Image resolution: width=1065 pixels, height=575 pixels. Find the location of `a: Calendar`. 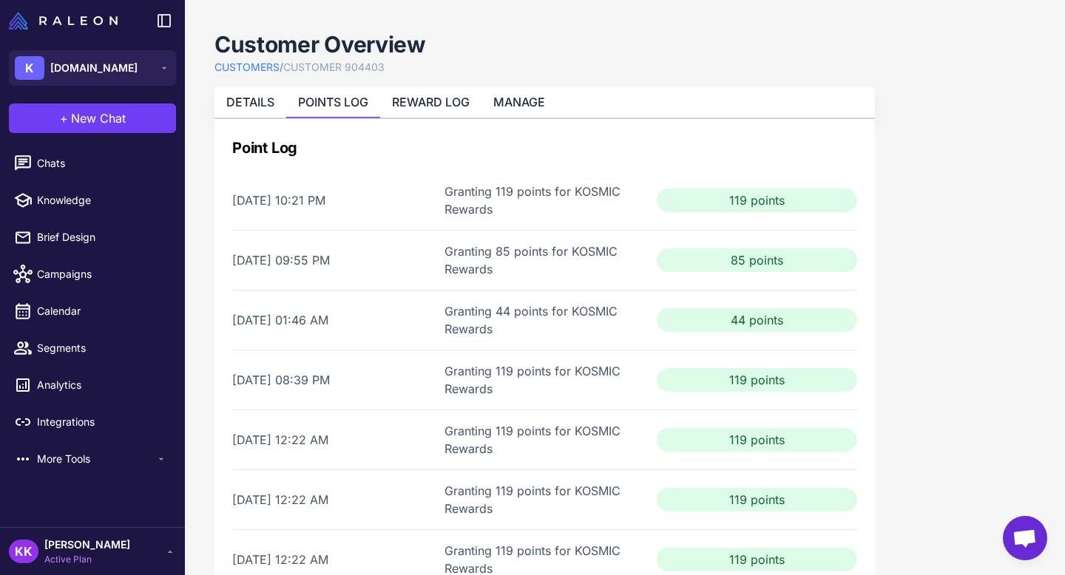

a: Calendar is located at coordinates (92, 311).